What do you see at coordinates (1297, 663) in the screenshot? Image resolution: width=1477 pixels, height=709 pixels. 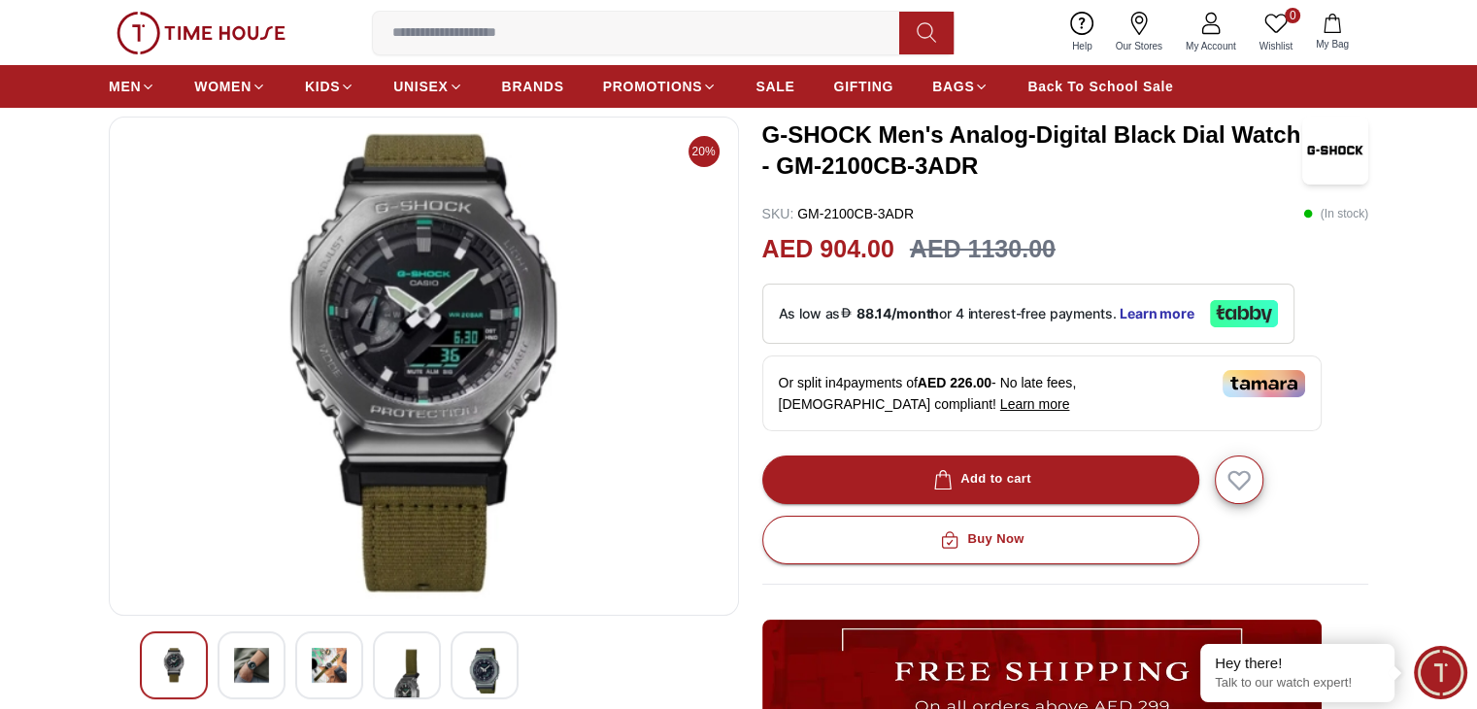 I see `div: Hey there!` at bounding box center [1297, 663].